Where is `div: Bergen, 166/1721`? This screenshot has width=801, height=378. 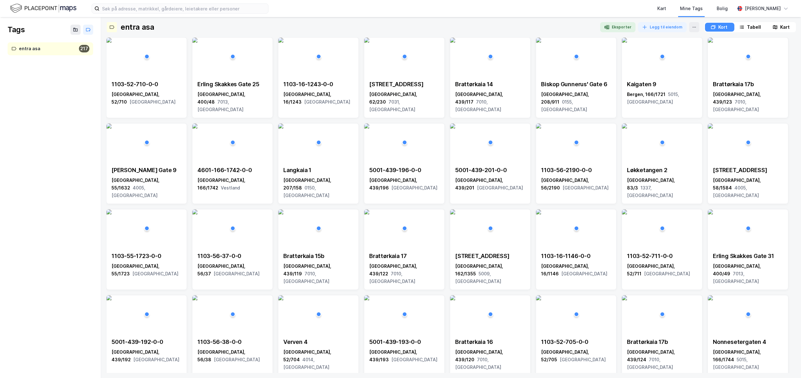 div: Bergen, 166/1721 is located at coordinates (662, 98).